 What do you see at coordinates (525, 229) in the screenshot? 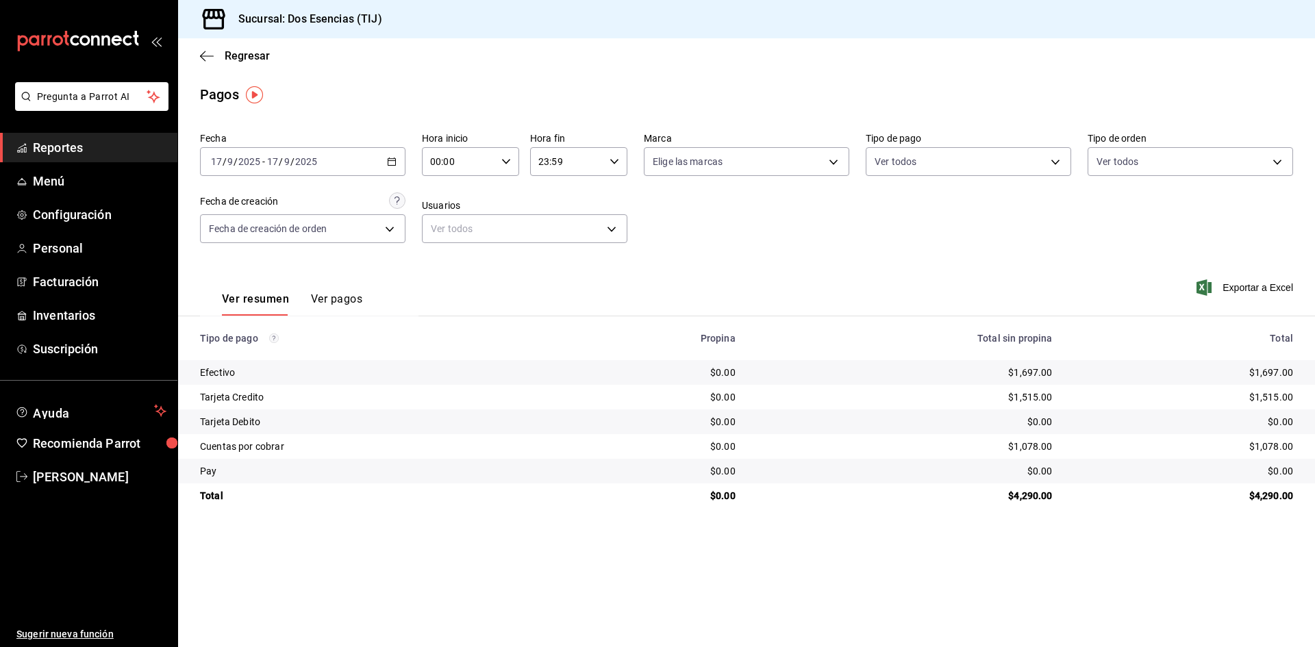
I see `div: Ver todos` at bounding box center [525, 229].